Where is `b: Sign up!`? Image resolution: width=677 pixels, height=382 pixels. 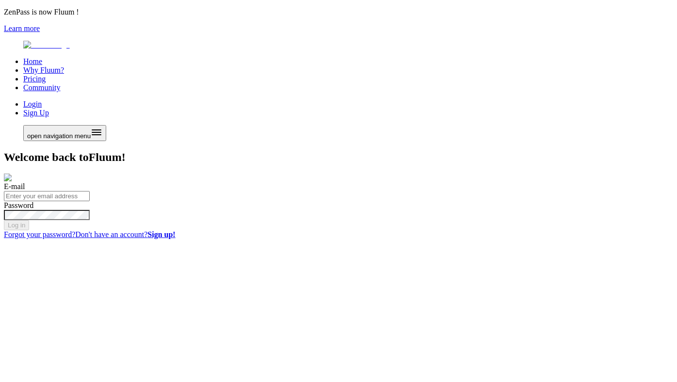
b: Sign up! is located at coordinates (161, 234).